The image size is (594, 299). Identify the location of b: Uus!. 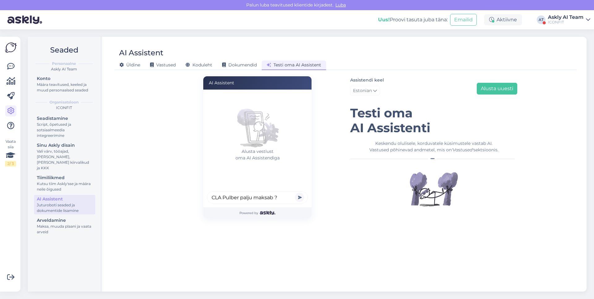
(384, 19).